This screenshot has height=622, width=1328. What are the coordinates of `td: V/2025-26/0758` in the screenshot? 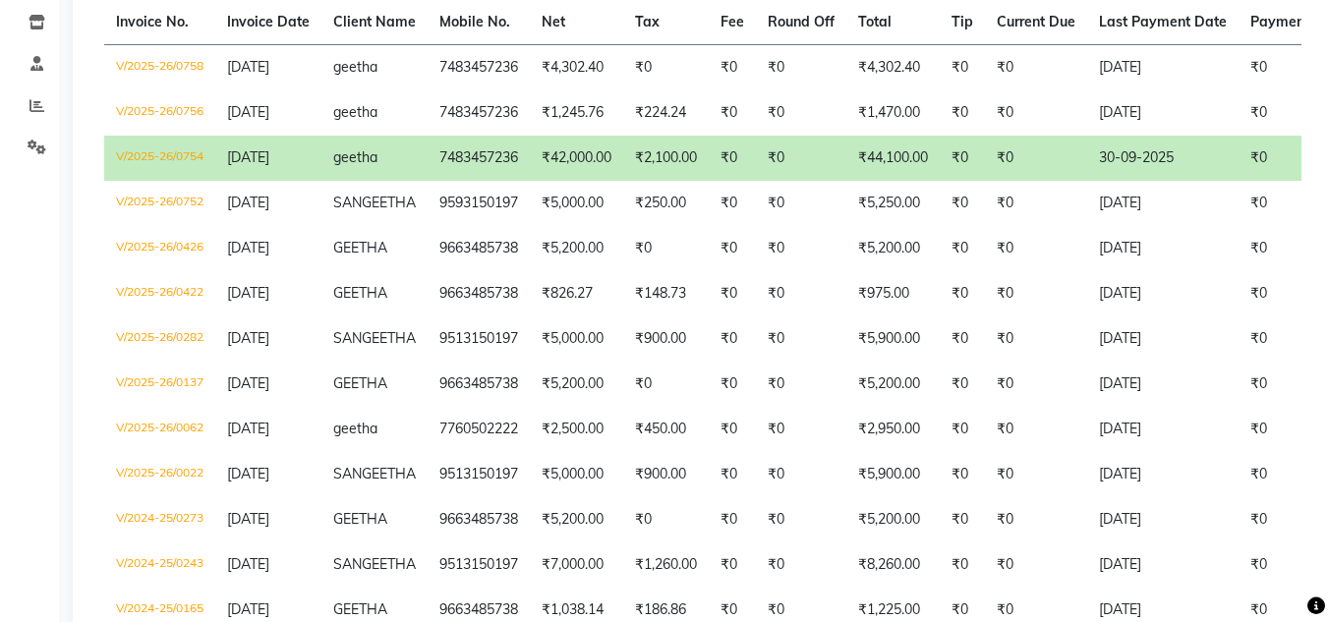 It's located at (159, 68).